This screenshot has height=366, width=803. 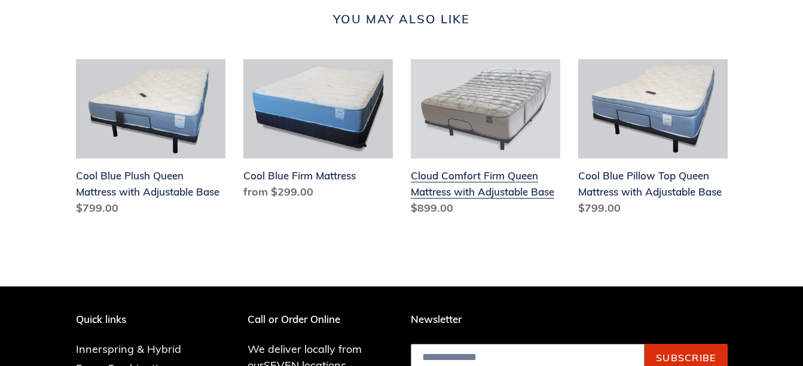 I want to click on a: Innerspring & Hybrid, so click(x=128, y=348).